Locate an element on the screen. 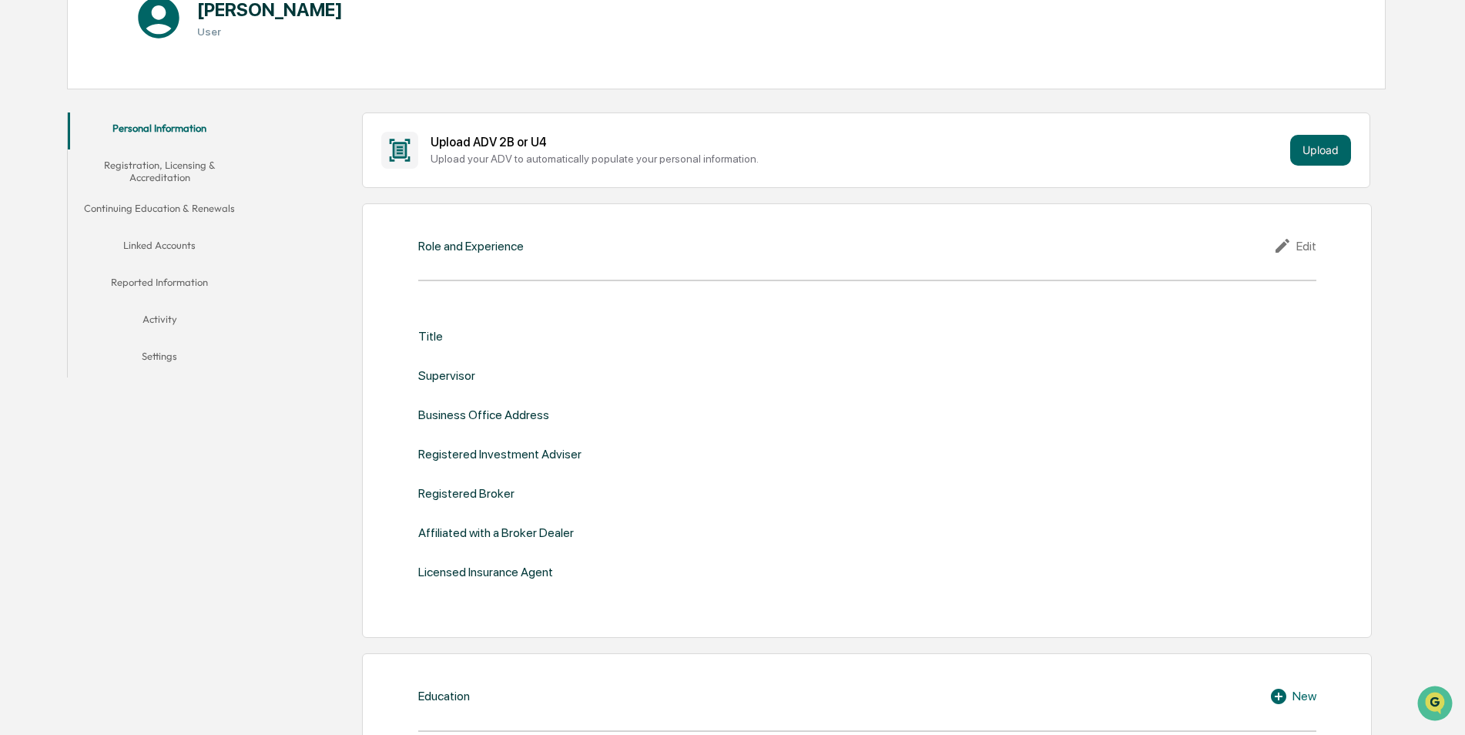 This screenshot has width=1465, height=735. div: Business Office Address is located at coordinates (484, 415).